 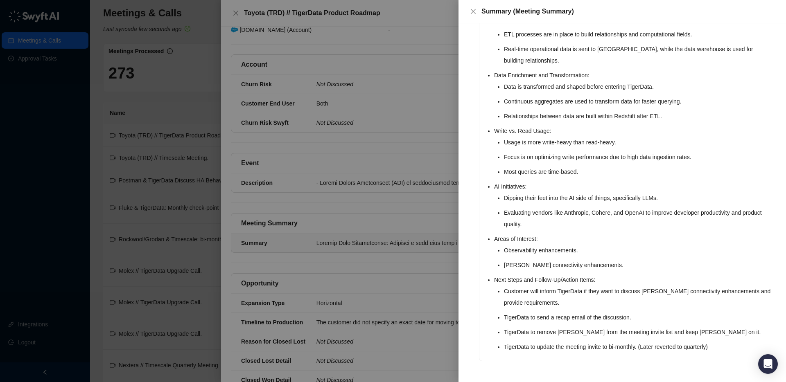 What do you see at coordinates (637, 219) in the screenshot?
I see `li: Evaluating vendors like Anthropic, Cohere, and OpenAI to improve developer productivity and produ...` at bounding box center [637, 219].